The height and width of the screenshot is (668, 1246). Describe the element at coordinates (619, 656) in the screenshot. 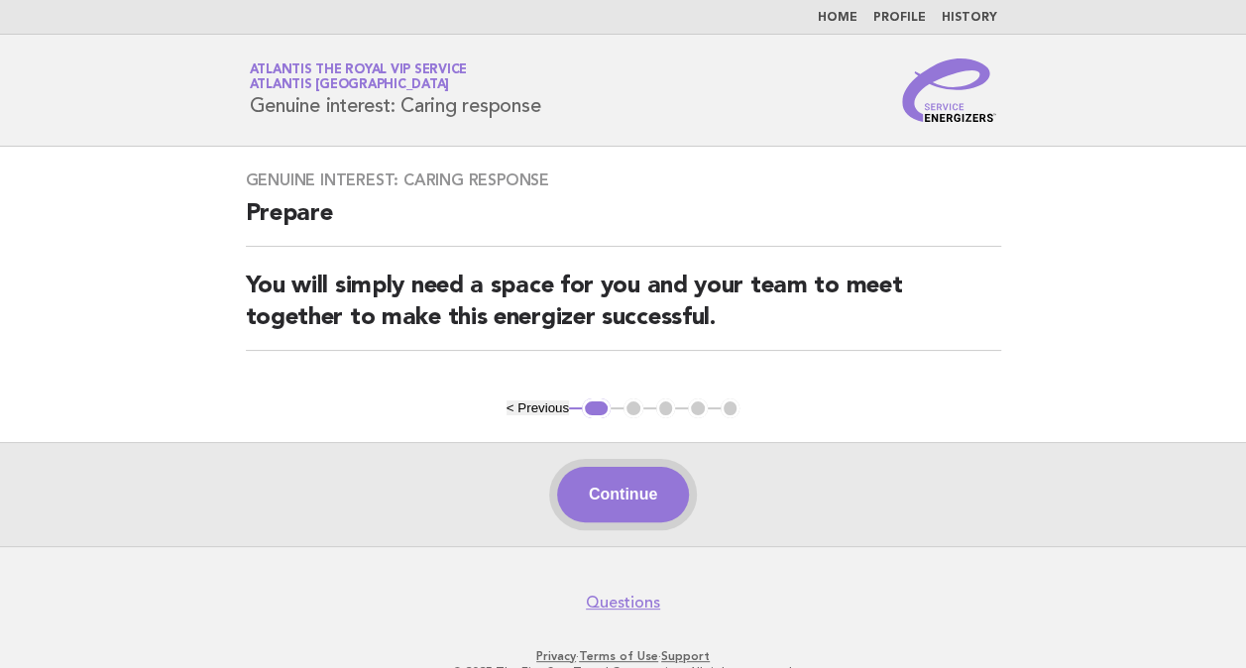

I see `a: Terms of Use` at that location.